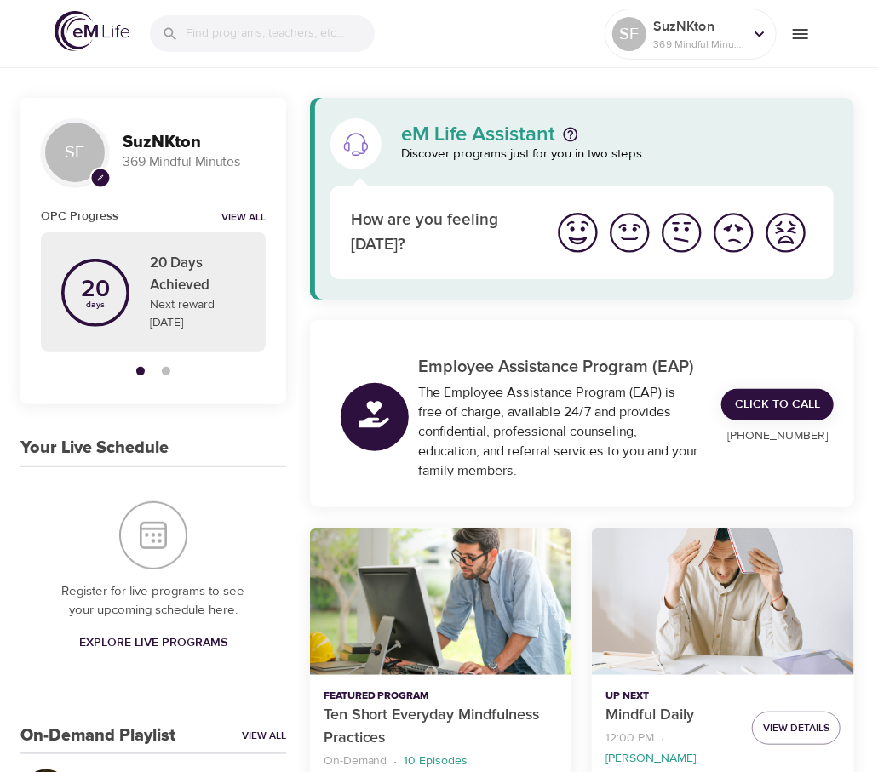 Image resolution: width=878 pixels, height=772 pixels. What do you see at coordinates (264, 736) in the screenshot?
I see `a: View All` at bounding box center [264, 736].